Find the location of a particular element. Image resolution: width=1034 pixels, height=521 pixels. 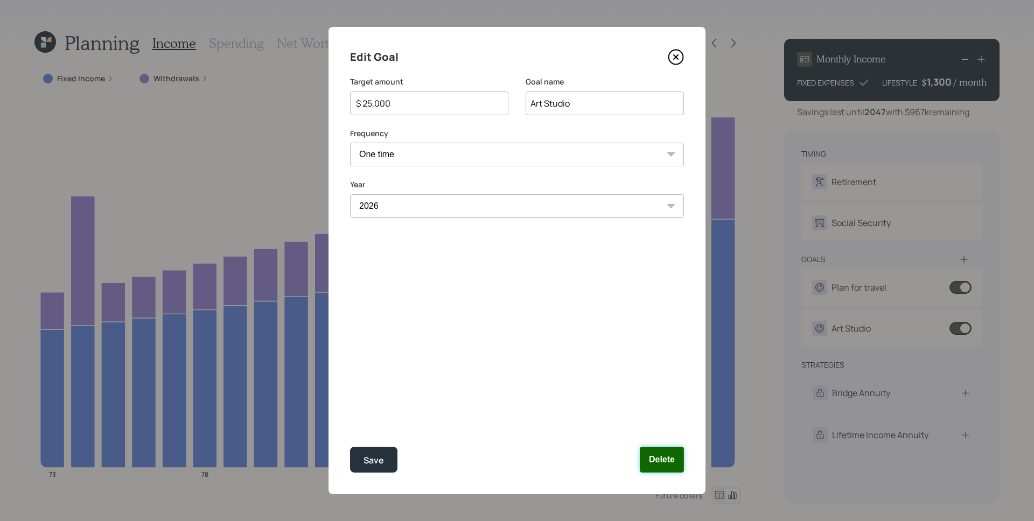

label: Target amount is located at coordinates (429, 82).